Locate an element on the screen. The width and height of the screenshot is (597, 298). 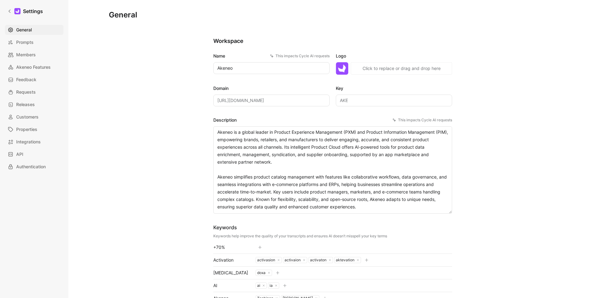
label: Logo is located at coordinates (394, 56).